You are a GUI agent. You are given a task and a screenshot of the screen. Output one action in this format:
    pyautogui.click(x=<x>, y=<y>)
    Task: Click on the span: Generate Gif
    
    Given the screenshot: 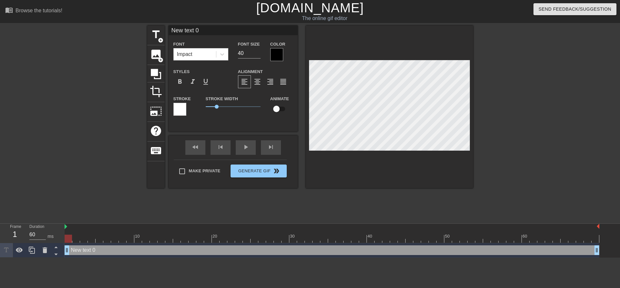 What is the action you would take?
    pyautogui.click(x=258, y=171)
    